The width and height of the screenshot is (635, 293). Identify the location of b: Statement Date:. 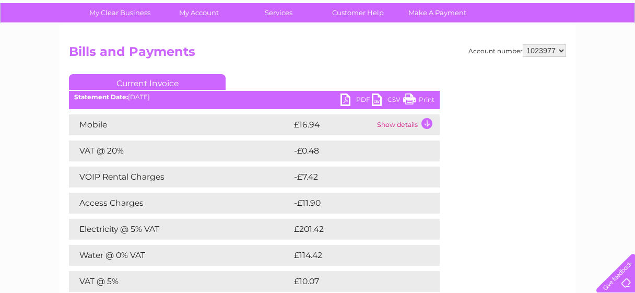
(101, 97).